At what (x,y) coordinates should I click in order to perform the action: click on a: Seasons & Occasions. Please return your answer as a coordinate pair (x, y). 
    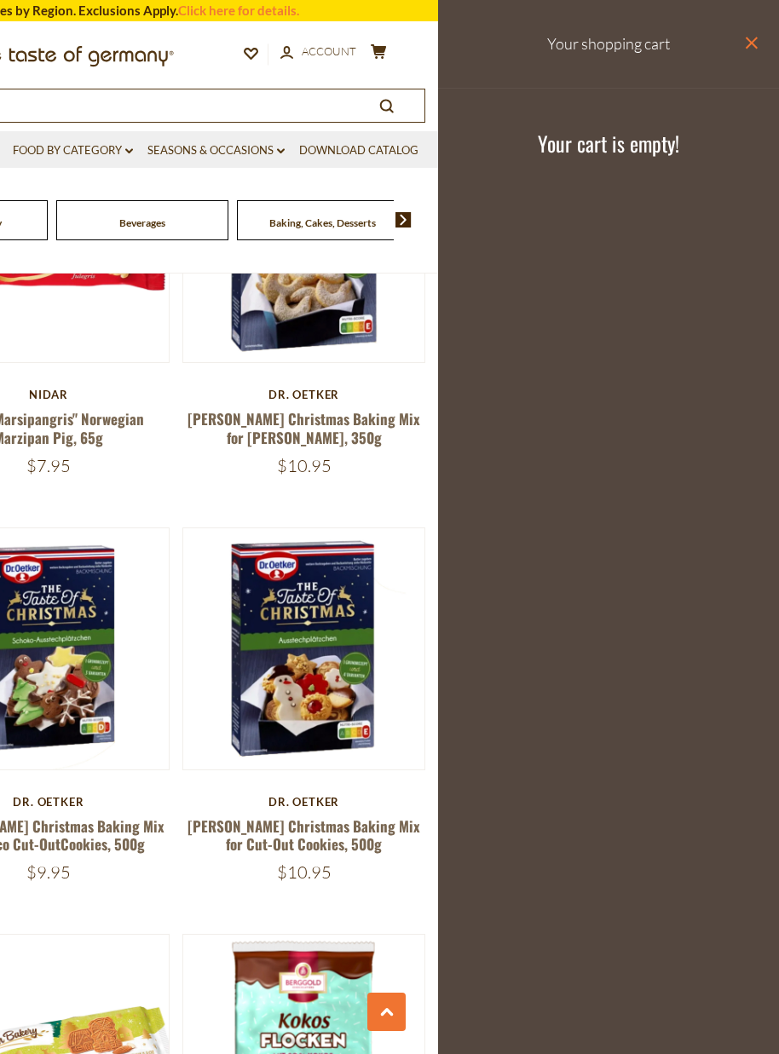
    Looking at the image, I should click on (216, 151).